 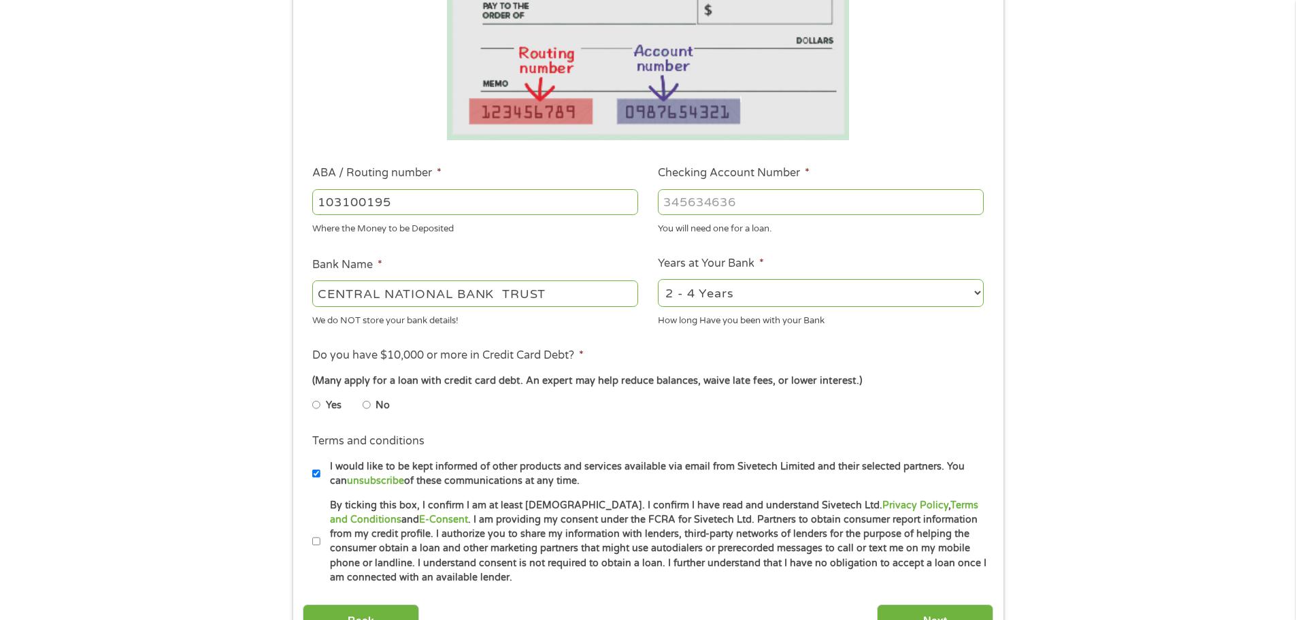 I want to click on label: I would like to be kept informed of other products and services available via email from Sivetech..., so click(x=654, y=473).